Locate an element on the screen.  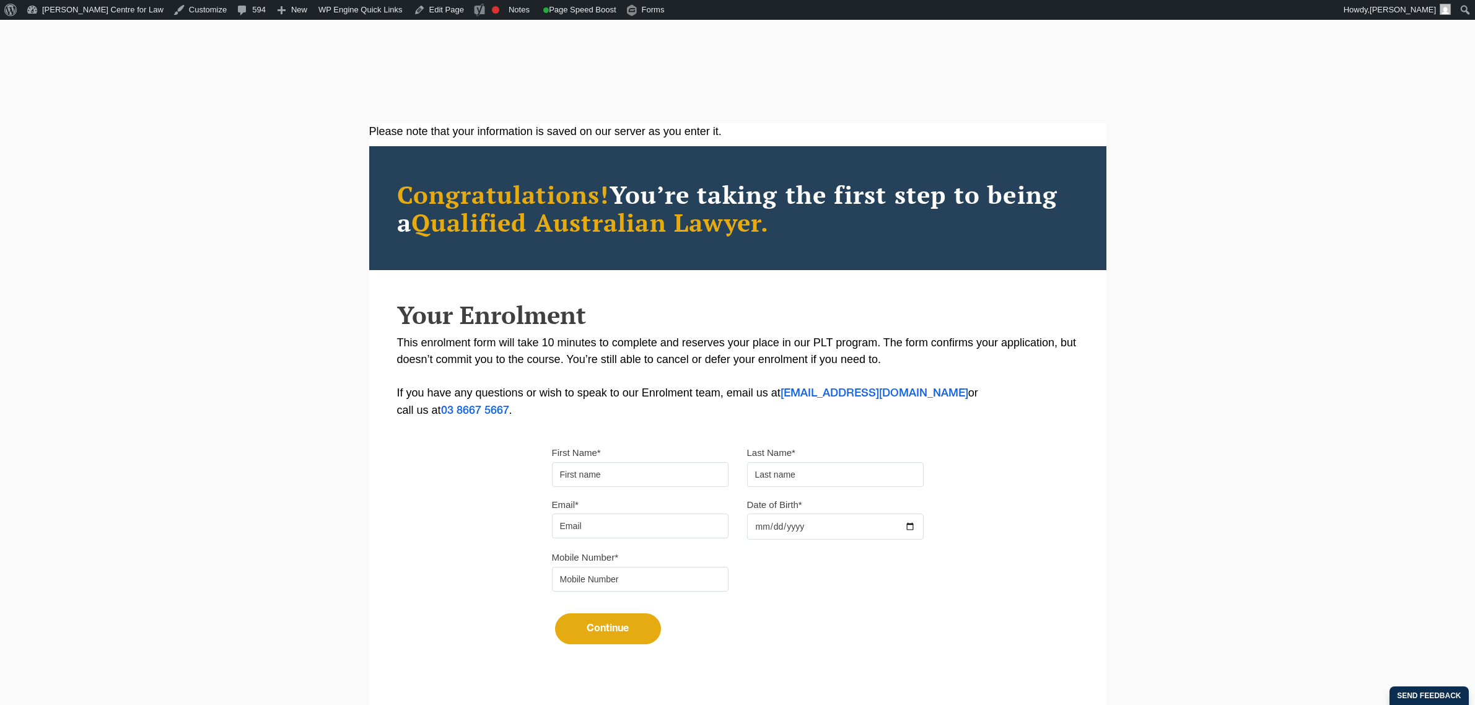
h2: You’re taking the first step to being a is located at coordinates (738, 208).